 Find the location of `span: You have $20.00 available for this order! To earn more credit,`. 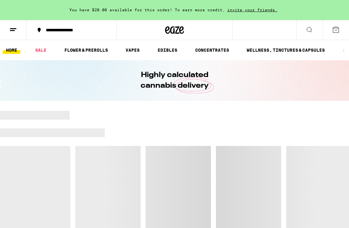

span: You have $20.00 available for this order! To earn more credit, is located at coordinates (147, 10).